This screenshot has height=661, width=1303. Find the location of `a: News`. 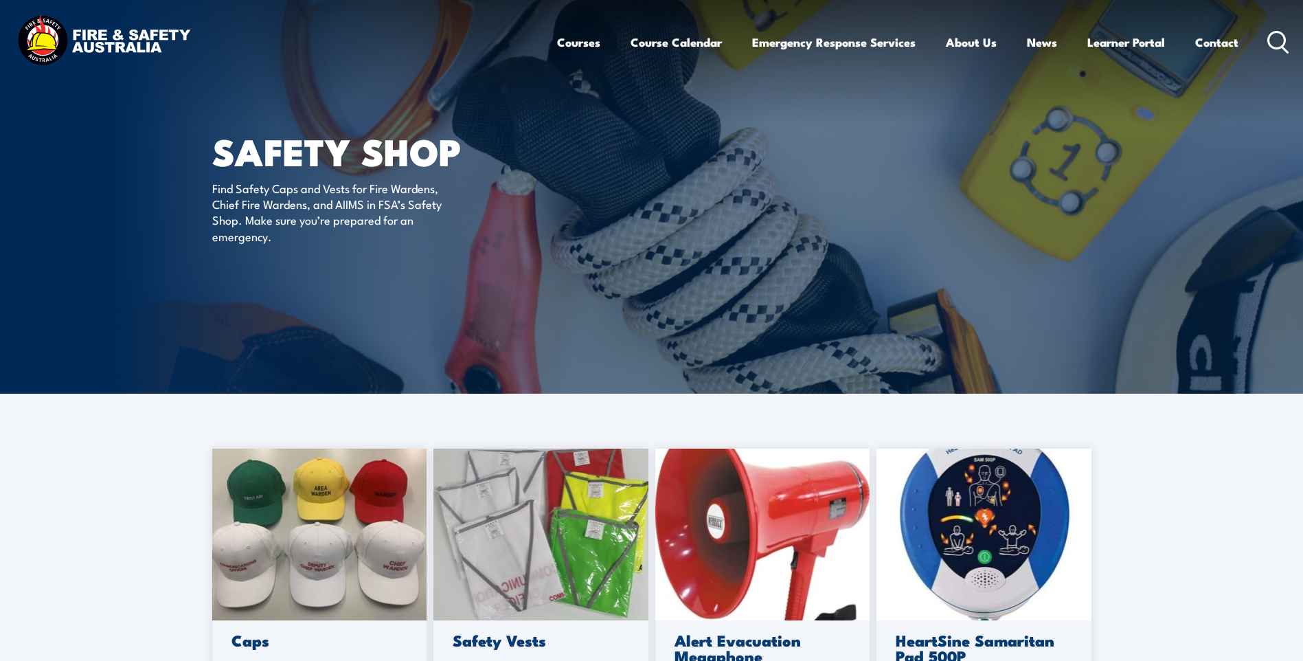

a: News is located at coordinates (1042, 42).